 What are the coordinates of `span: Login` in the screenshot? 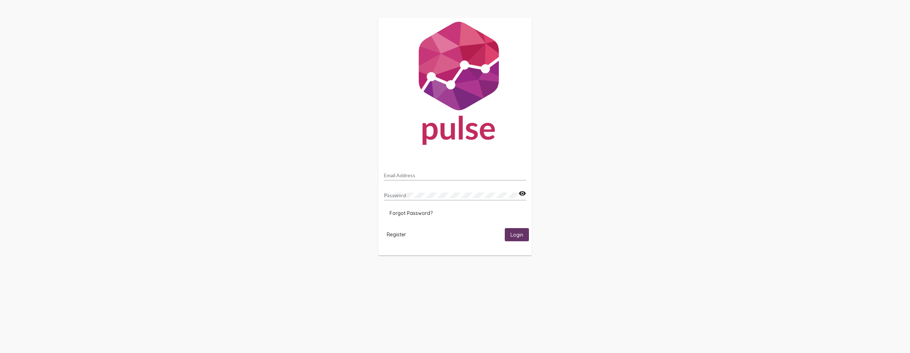 It's located at (517, 235).